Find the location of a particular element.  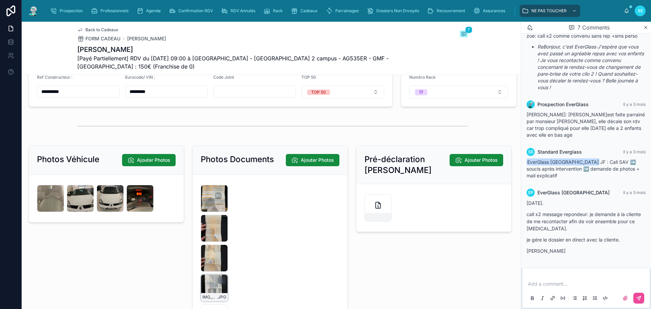

a: Recouvrement is located at coordinates (448, 11).